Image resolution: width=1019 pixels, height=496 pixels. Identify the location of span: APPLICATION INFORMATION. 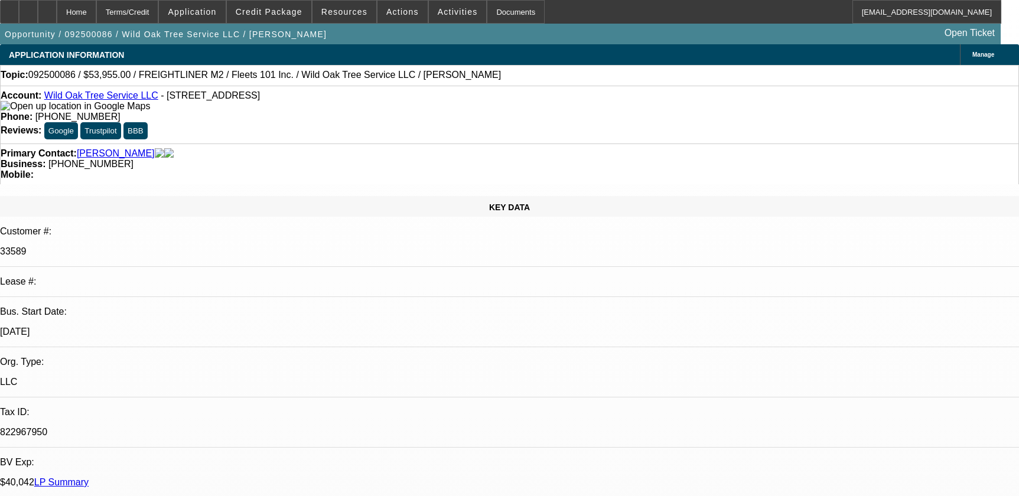
(66, 55).